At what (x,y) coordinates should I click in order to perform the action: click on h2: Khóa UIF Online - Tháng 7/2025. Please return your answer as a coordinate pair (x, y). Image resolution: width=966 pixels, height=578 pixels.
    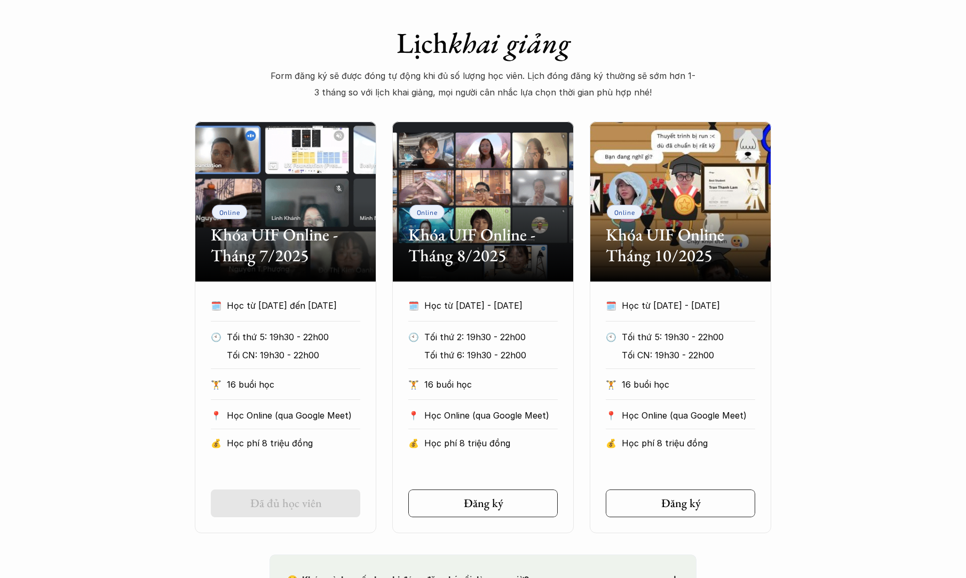
    Looking at the image, I should click on (285, 245).